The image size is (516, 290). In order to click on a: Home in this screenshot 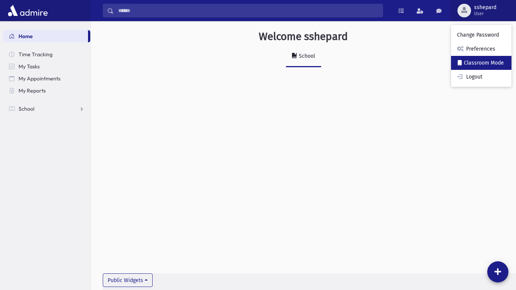, I will do `click(45, 36)`.